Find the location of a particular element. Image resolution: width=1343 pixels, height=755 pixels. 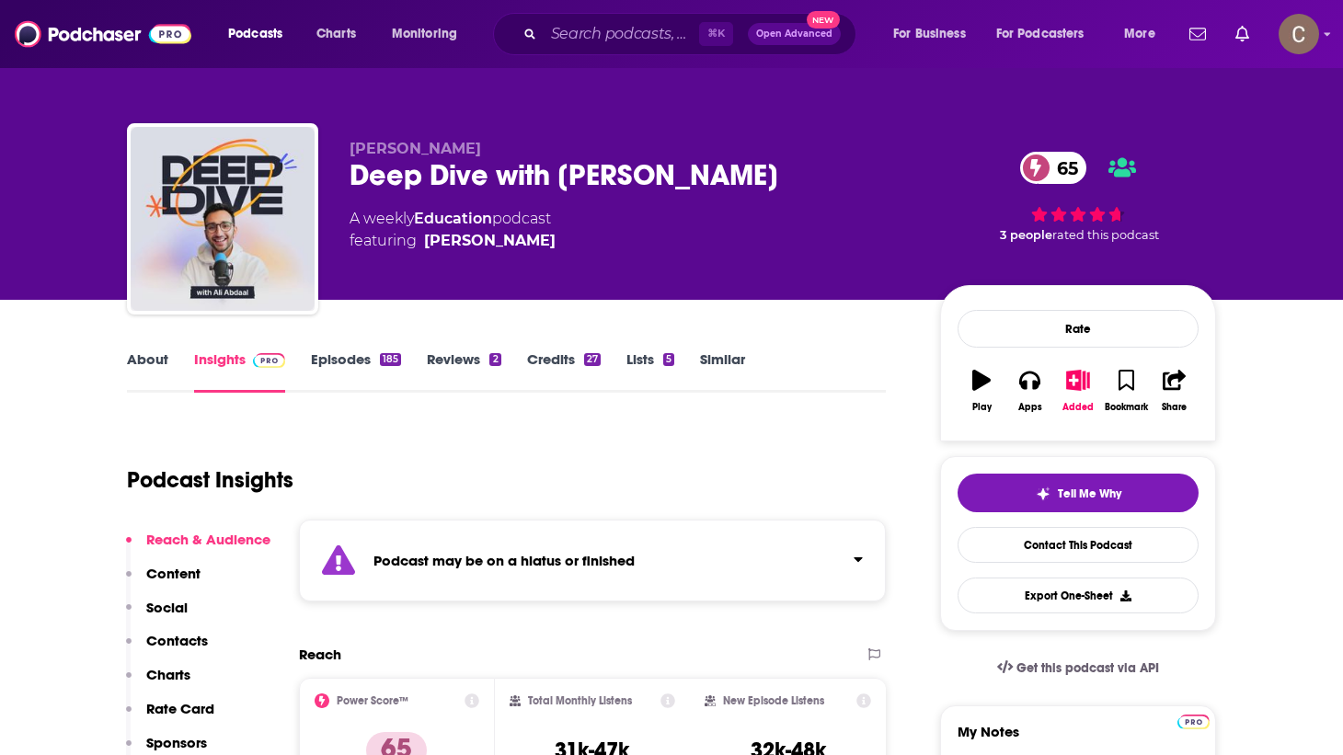

button: Play is located at coordinates (981, 391).